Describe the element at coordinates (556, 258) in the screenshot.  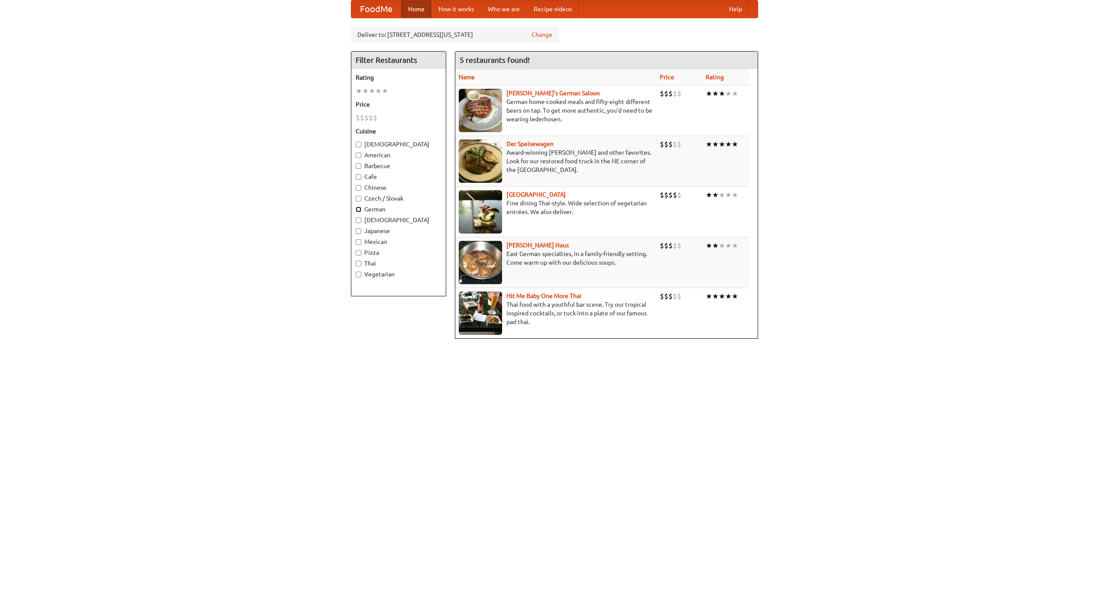
I see `p: East German specialties, in a family-friendly setting. Come warm up with our delicious soups.` at that location.